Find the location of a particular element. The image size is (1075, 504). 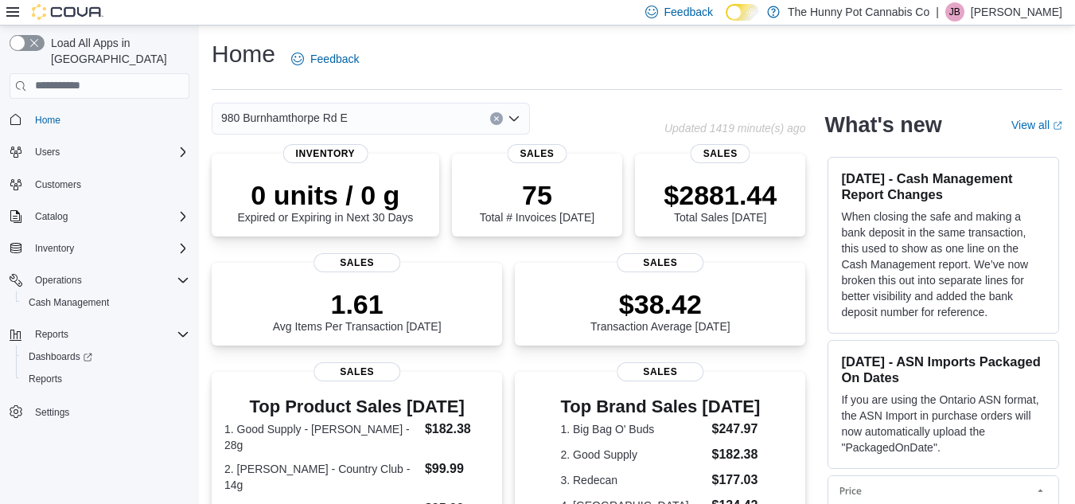

p: 0 units / 0 g is located at coordinates (325, 195).